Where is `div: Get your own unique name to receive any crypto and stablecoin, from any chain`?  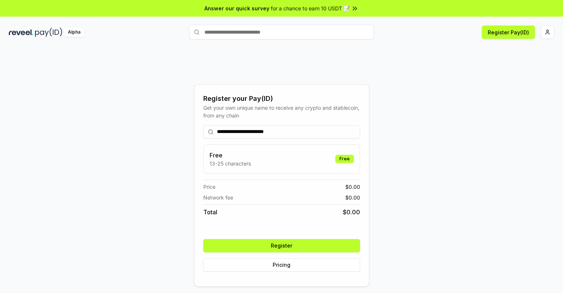
div: Get your own unique name to receive any crypto and stablecoin, from any chain is located at coordinates (282, 111).